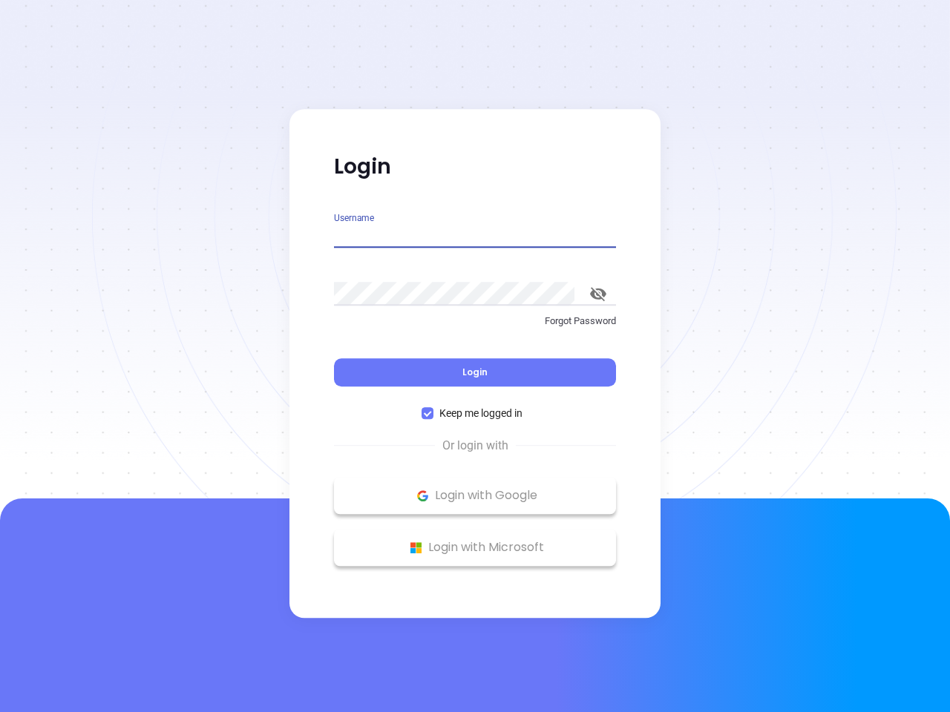 The width and height of the screenshot is (950, 712). I want to click on p: Forgot Password, so click(475, 321).